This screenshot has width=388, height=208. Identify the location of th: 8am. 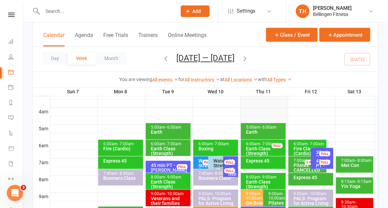
(41, 180).